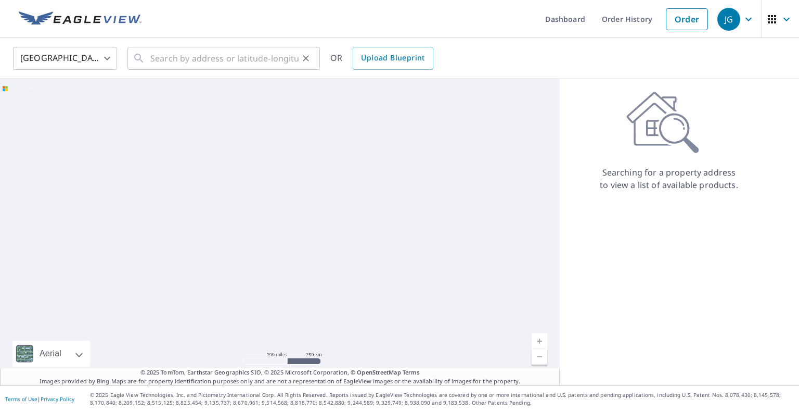  What do you see at coordinates (540, 357) in the screenshot?
I see `a: Current Level 5, Zoom Out` at bounding box center [540, 357].